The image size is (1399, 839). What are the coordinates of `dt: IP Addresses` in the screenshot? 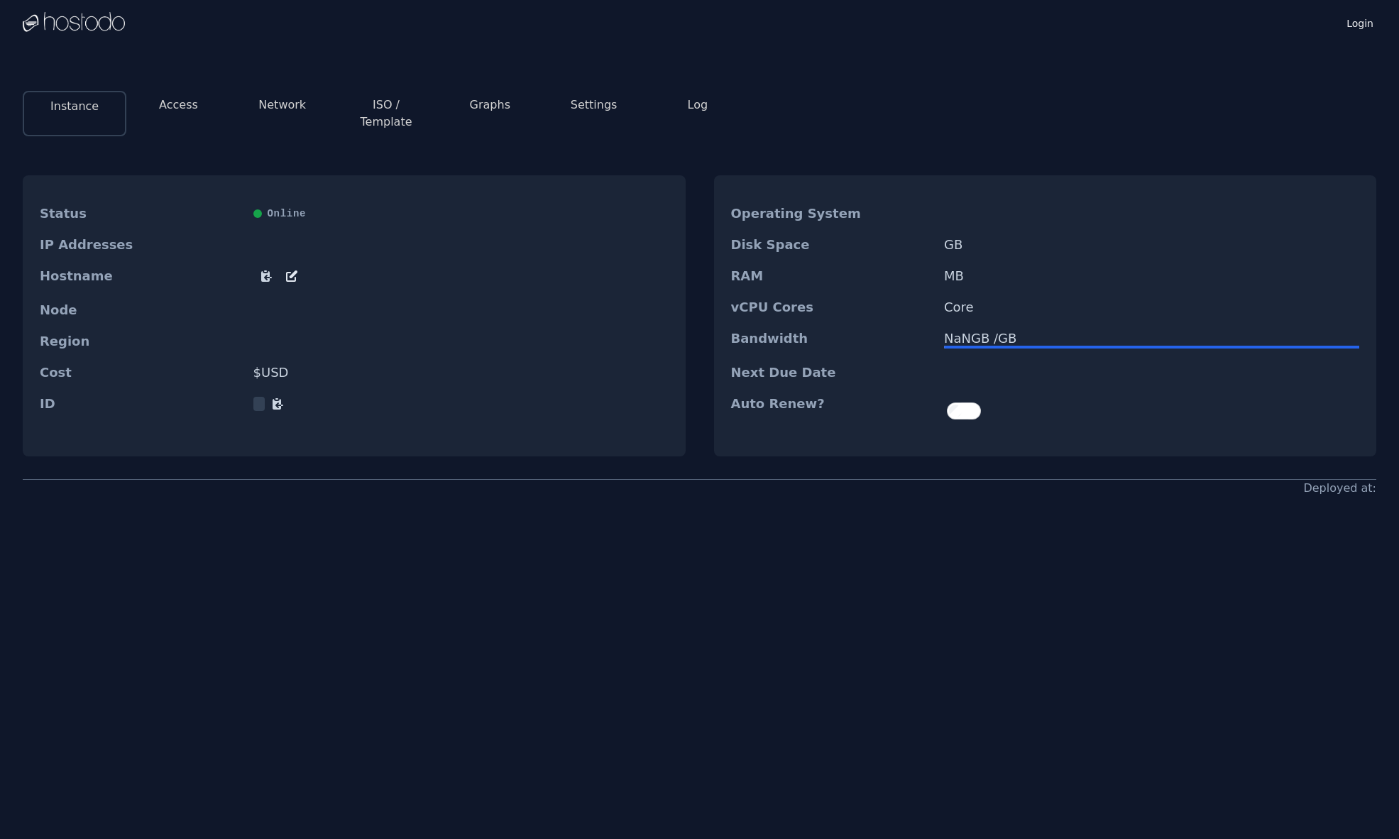 It's located at (141, 245).